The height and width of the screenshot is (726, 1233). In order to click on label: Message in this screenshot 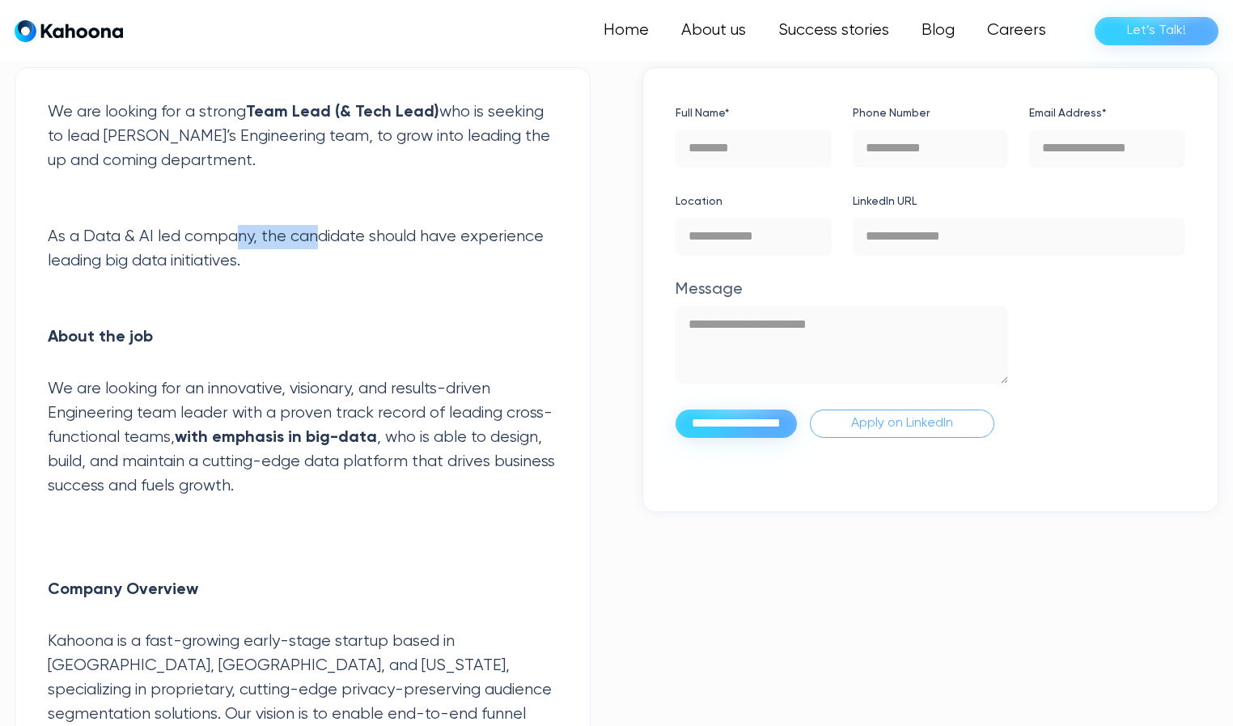, I will do `click(842, 290)`.